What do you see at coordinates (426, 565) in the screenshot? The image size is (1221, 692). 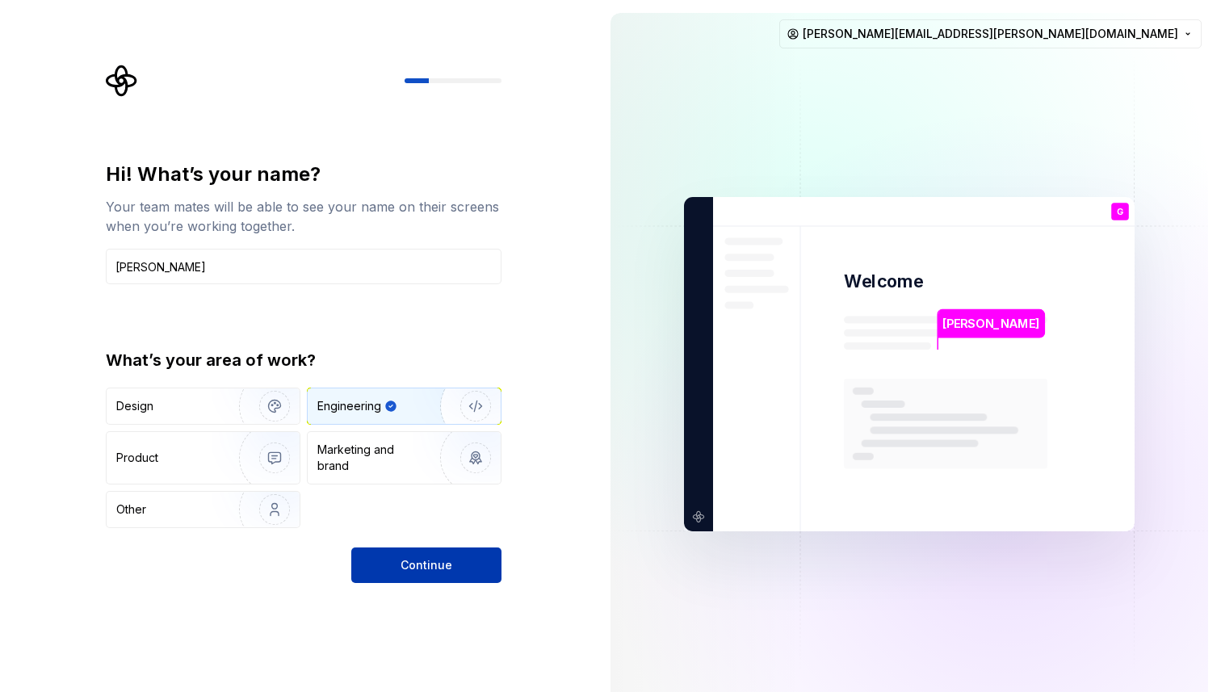 I see `button: Continue` at bounding box center [426, 565].